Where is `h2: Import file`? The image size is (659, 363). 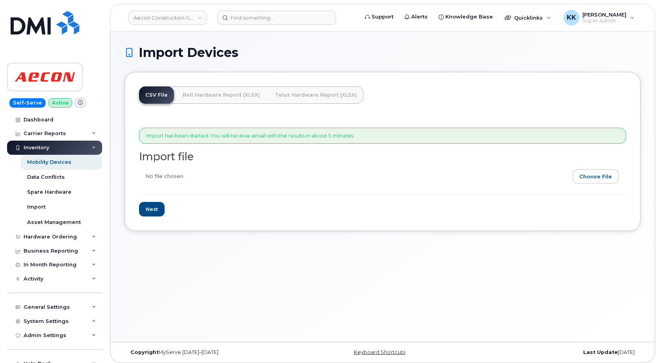 h2: Import file is located at coordinates (383, 157).